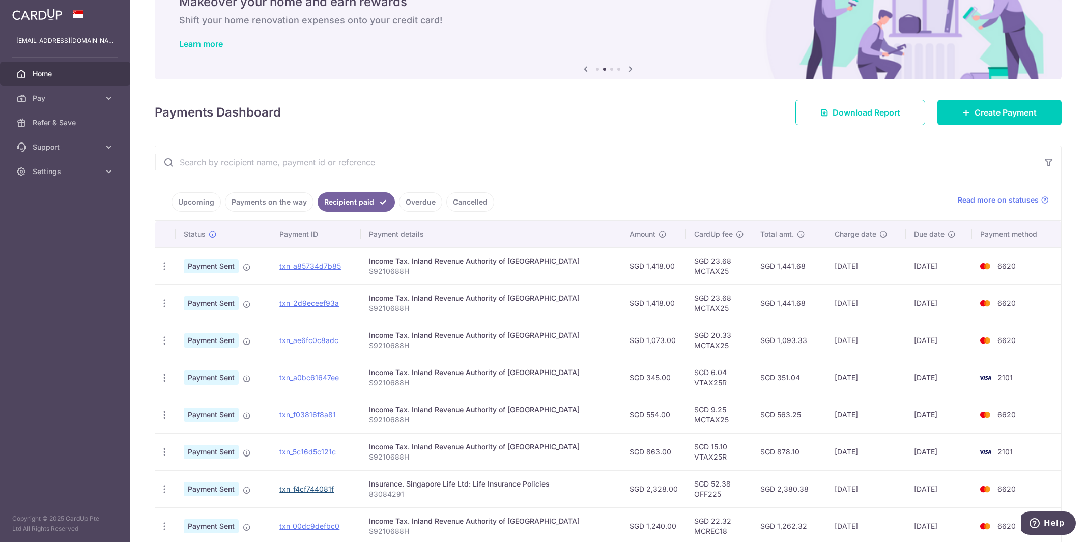  Describe the element at coordinates (789, 451) in the screenshot. I see `td: SGD 878.10` at that location.